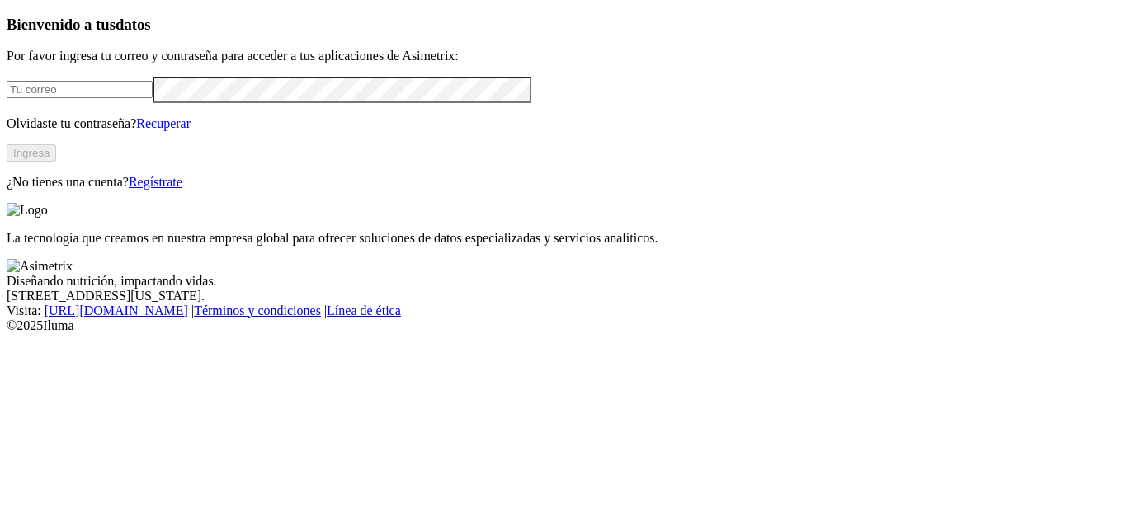  What do you see at coordinates (31, 153) in the screenshot?
I see `button: Ingresa` at bounding box center [31, 153].